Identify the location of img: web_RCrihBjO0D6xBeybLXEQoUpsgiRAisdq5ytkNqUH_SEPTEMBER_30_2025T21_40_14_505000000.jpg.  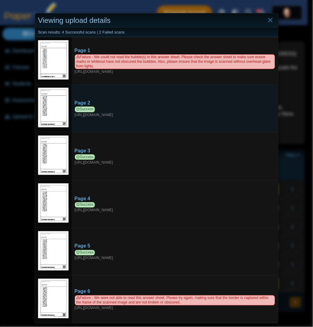
(53, 60).